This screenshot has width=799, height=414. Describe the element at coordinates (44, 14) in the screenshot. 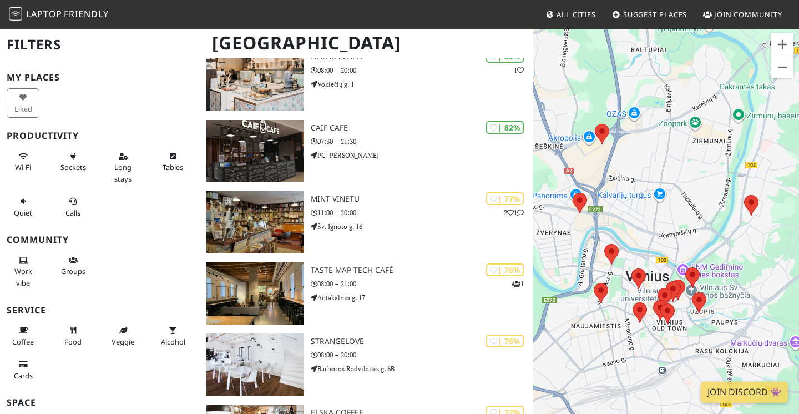

I see `span: Laptop` at that location.